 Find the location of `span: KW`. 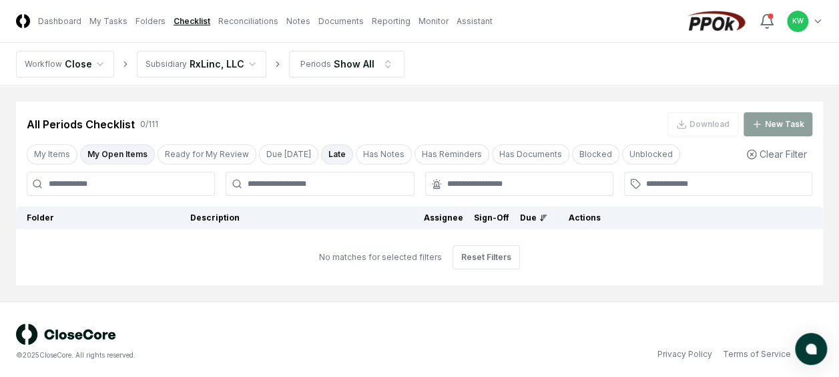

span: KW is located at coordinates (798, 21).